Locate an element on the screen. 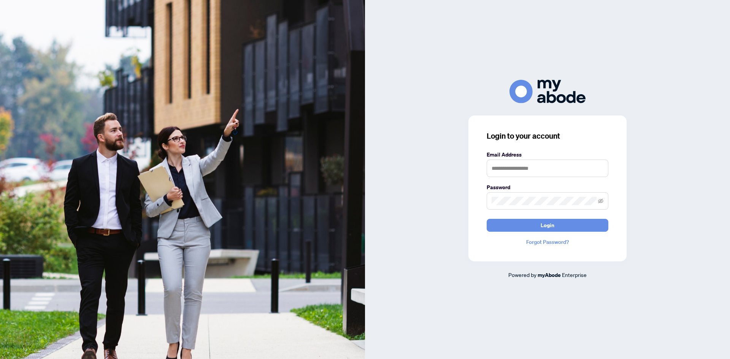 This screenshot has height=359, width=730. span: Login is located at coordinates (548, 225).